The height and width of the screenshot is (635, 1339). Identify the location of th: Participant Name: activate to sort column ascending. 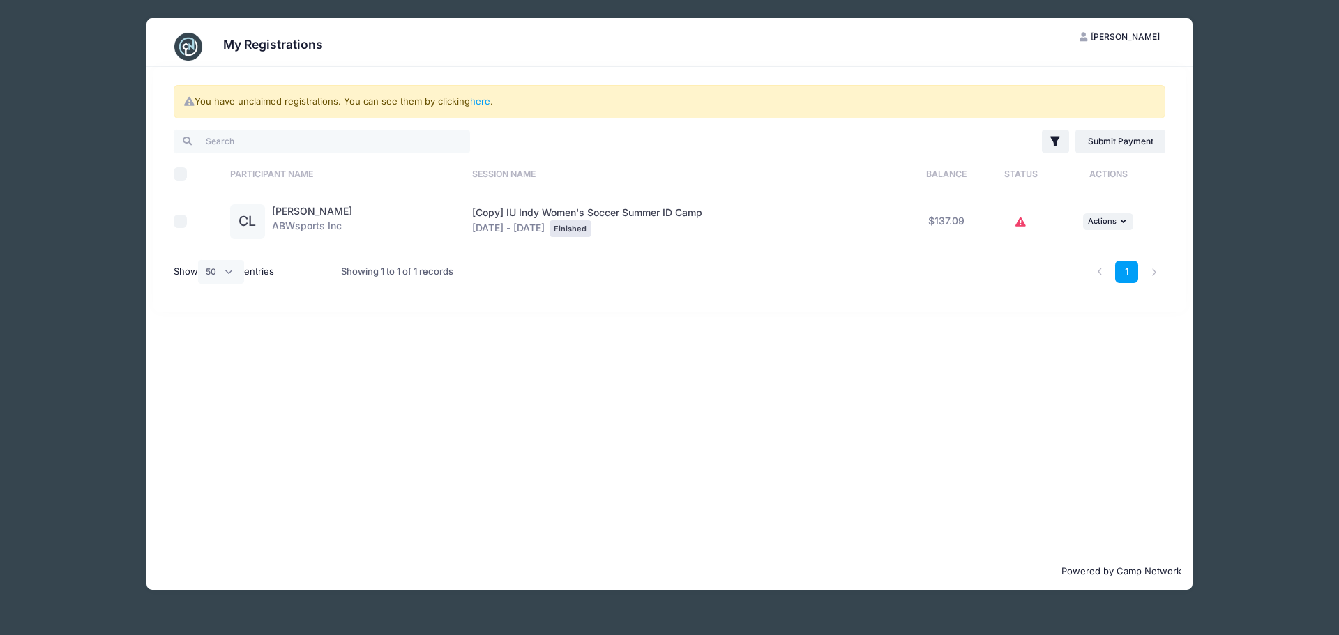
(344, 174).